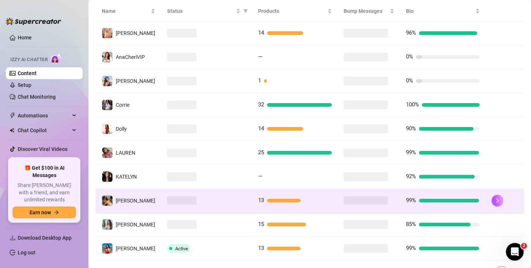 The image size is (531, 268). What do you see at coordinates (410, 129) in the screenshot?
I see `span: 90%` at bounding box center [410, 129].